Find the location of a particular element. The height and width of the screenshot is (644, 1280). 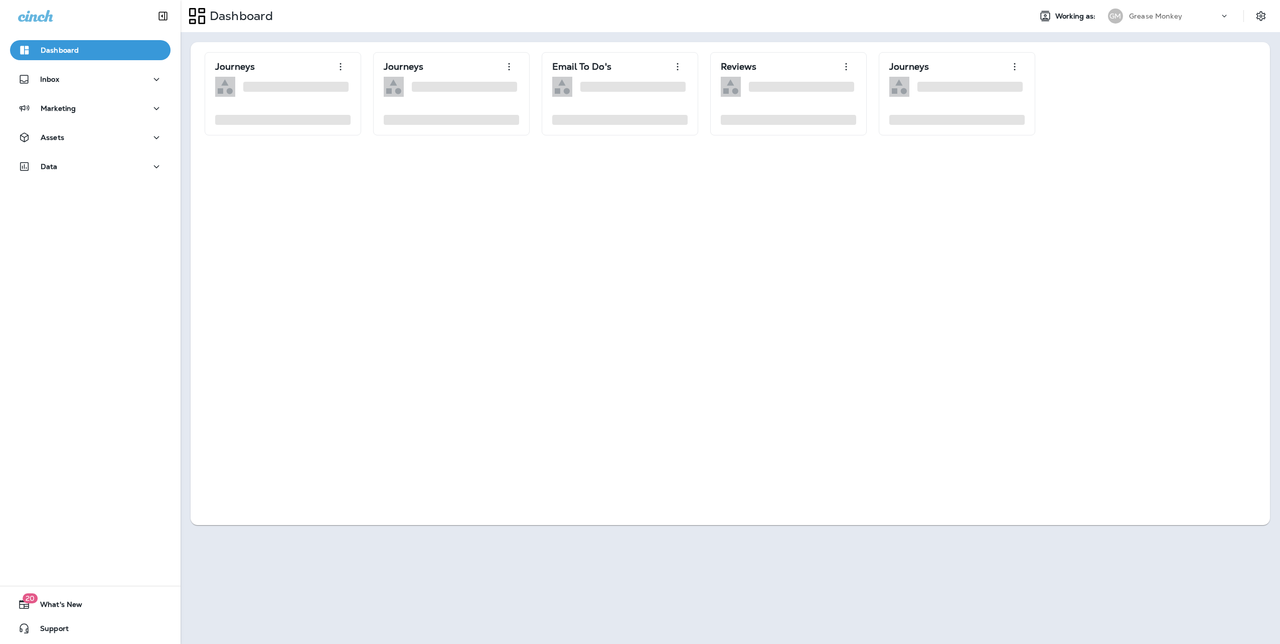

p: Data is located at coordinates (49, 167).